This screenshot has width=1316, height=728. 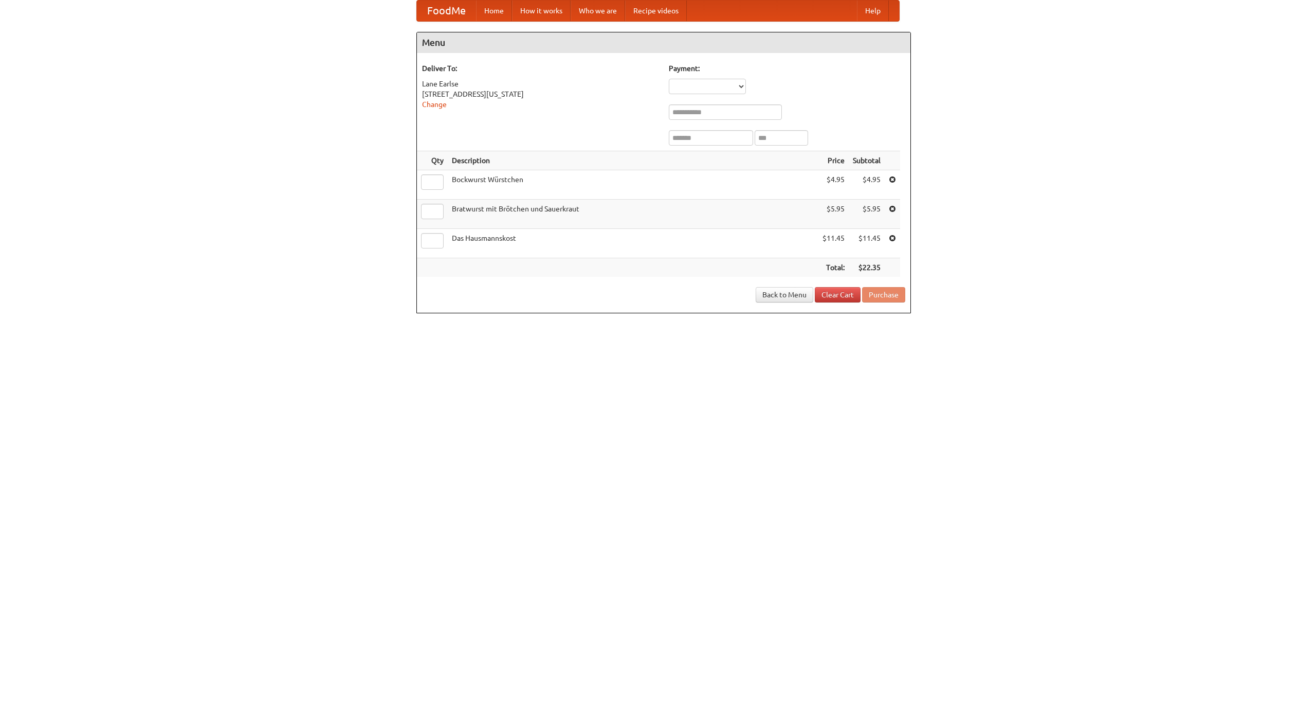 I want to click on td: Bockwurst Würstchen, so click(x=633, y=185).